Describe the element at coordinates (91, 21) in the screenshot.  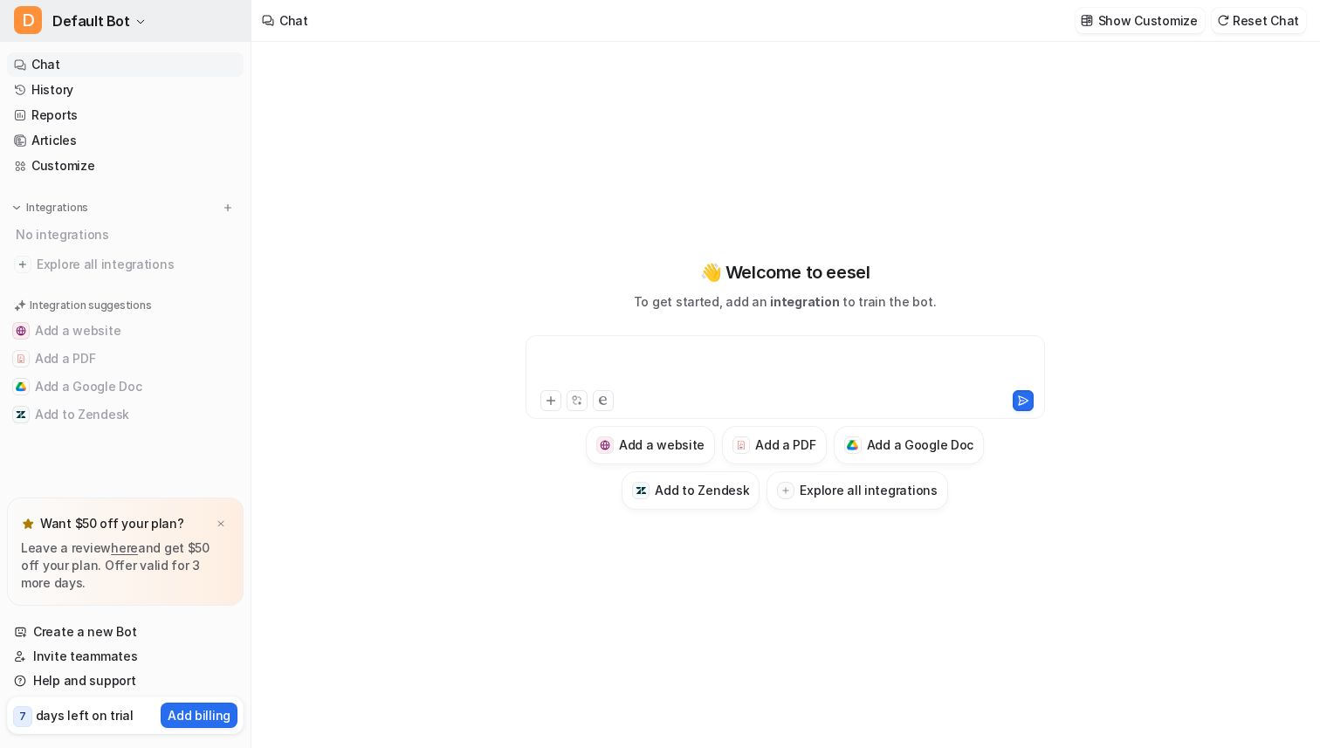
I see `span: Default Bot` at that location.